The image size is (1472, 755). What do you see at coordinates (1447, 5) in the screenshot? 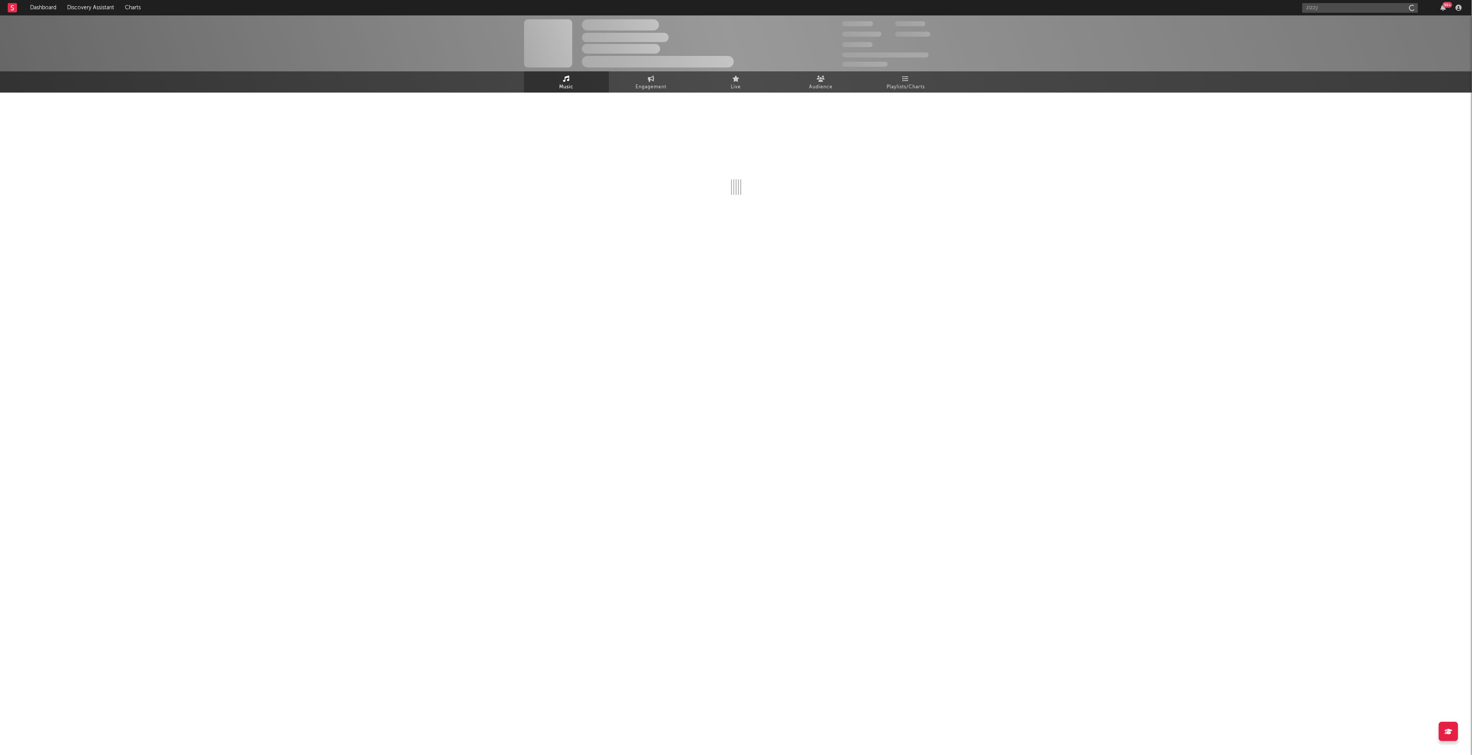
I see `div: 99 +` at bounding box center [1447, 5].